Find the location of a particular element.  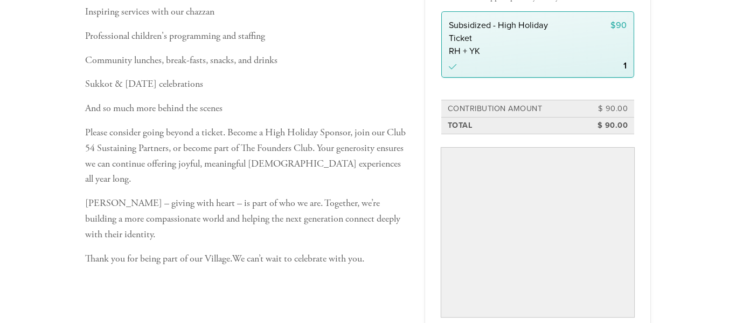

span: Subsidized - High Holiday Ticket is located at coordinates (499, 32).